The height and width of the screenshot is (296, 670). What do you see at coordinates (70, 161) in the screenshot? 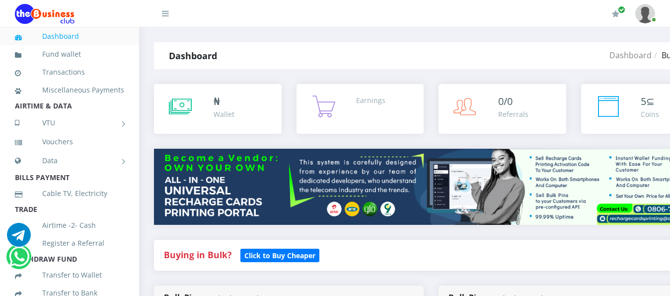
I see `a: Data` at bounding box center [70, 161].